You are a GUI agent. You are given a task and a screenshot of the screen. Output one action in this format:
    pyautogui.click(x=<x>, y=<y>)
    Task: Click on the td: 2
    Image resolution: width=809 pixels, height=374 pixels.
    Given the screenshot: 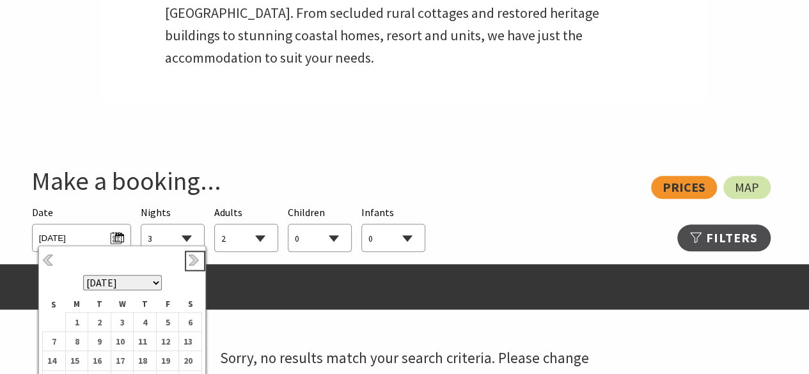 What is the action you would take?
    pyautogui.click(x=100, y=322)
    